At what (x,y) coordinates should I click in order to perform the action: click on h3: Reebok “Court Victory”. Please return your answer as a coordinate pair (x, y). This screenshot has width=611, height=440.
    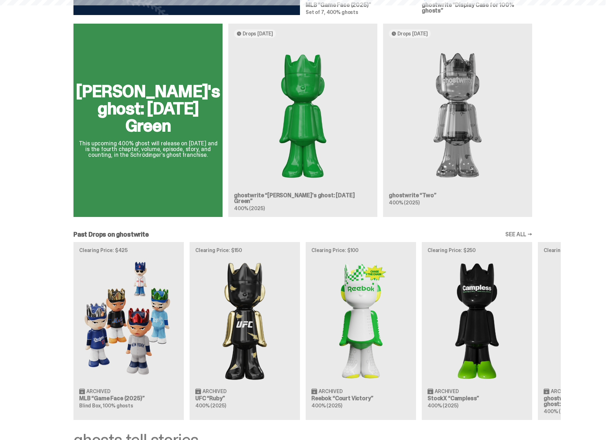
    Looking at the image, I should click on (361, 399).